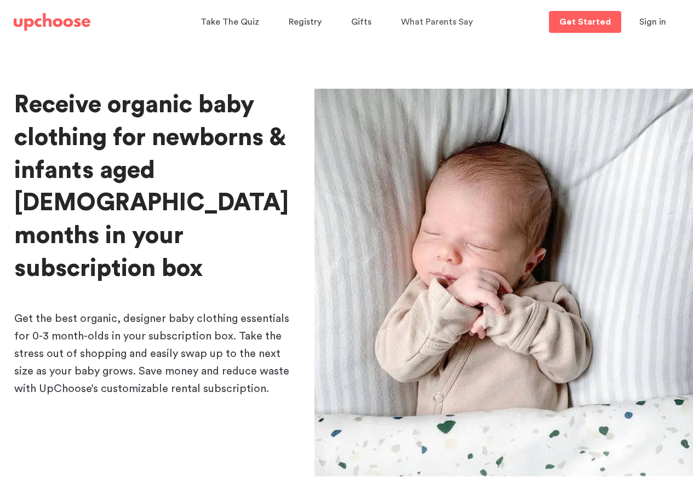  Describe the element at coordinates (653, 22) in the screenshot. I see `span: Sign in` at that location.